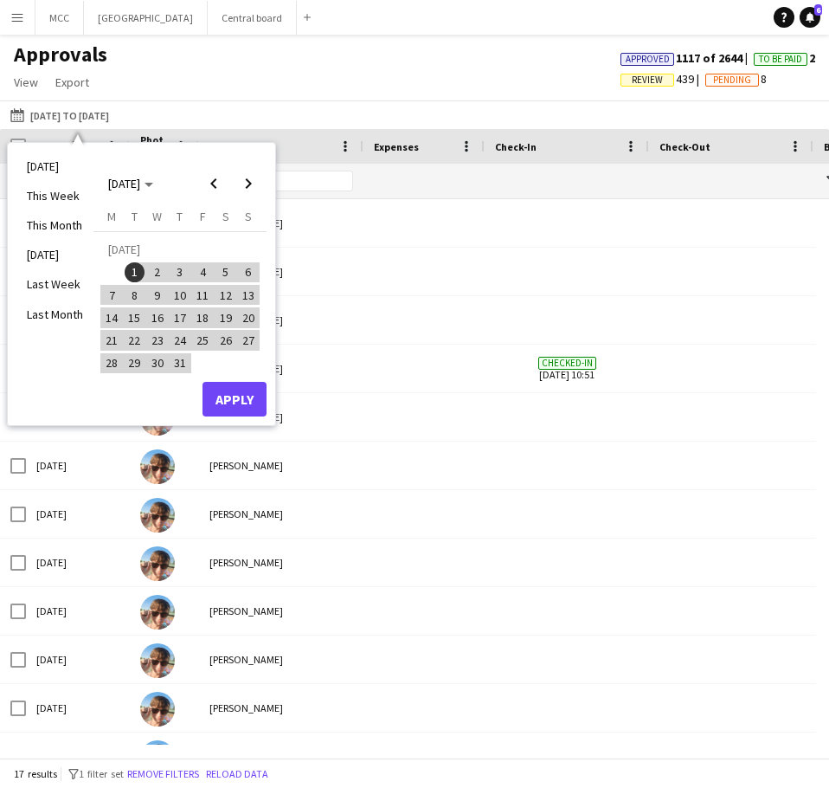 This screenshot has width=829, height=788. What do you see at coordinates (112, 340) in the screenshot?
I see `span: 21` at bounding box center [112, 340].